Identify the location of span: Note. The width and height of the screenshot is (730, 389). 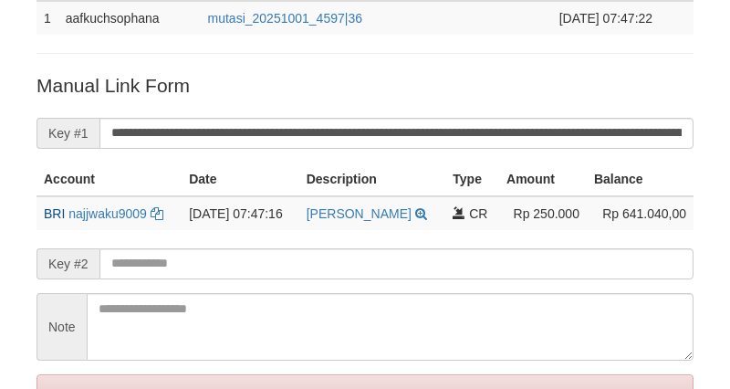
(61, 327).